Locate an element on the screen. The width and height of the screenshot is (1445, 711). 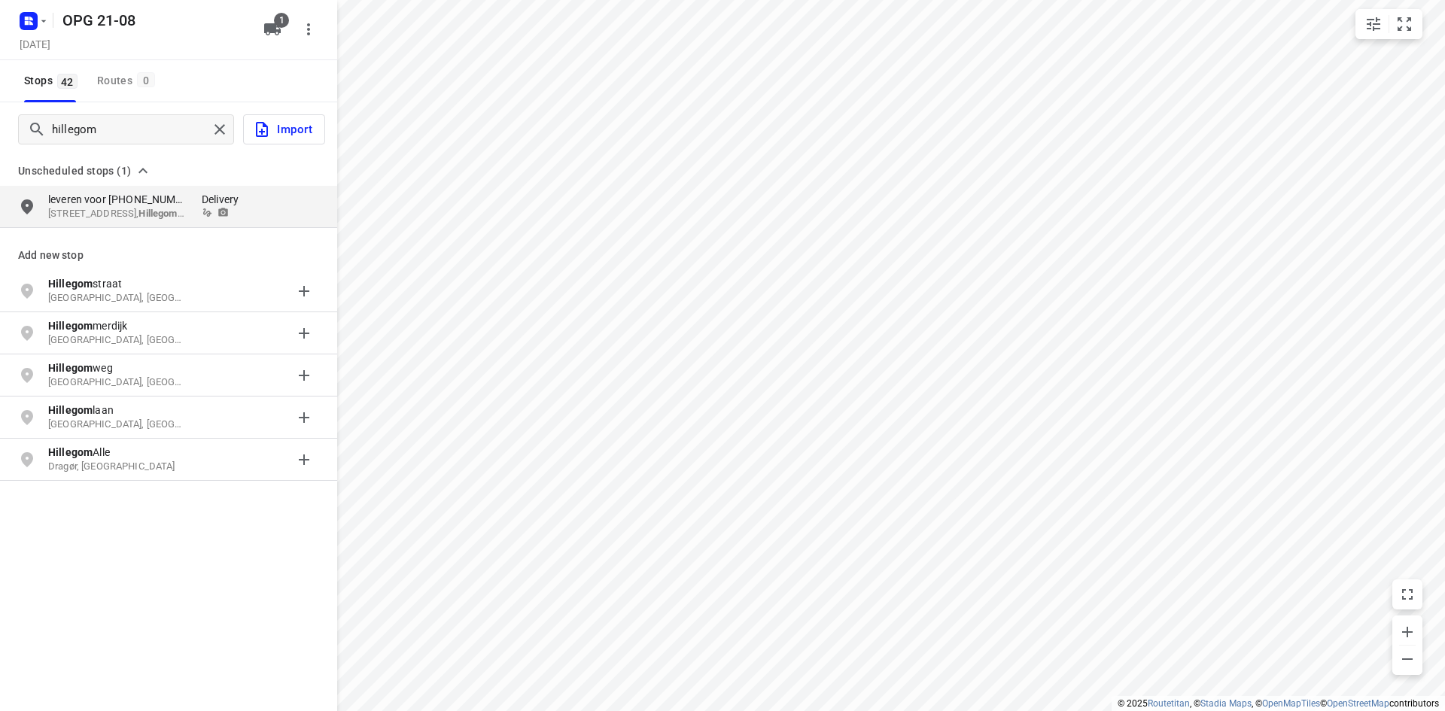
button: Unscheduled stops (1) is located at coordinates (84, 171).